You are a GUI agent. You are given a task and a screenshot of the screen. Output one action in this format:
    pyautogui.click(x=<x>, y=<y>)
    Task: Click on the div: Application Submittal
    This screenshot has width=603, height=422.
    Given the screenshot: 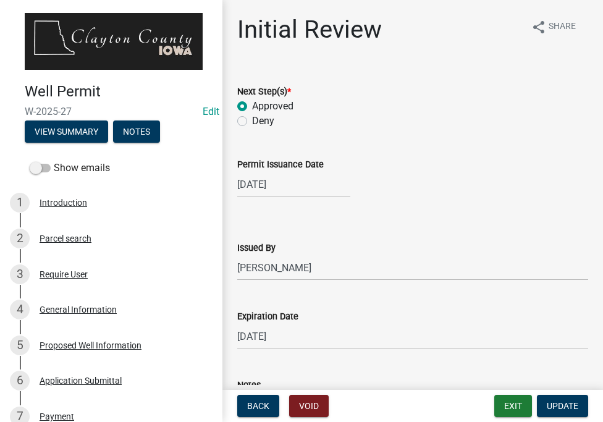 What is the action you would take?
    pyautogui.click(x=80, y=380)
    